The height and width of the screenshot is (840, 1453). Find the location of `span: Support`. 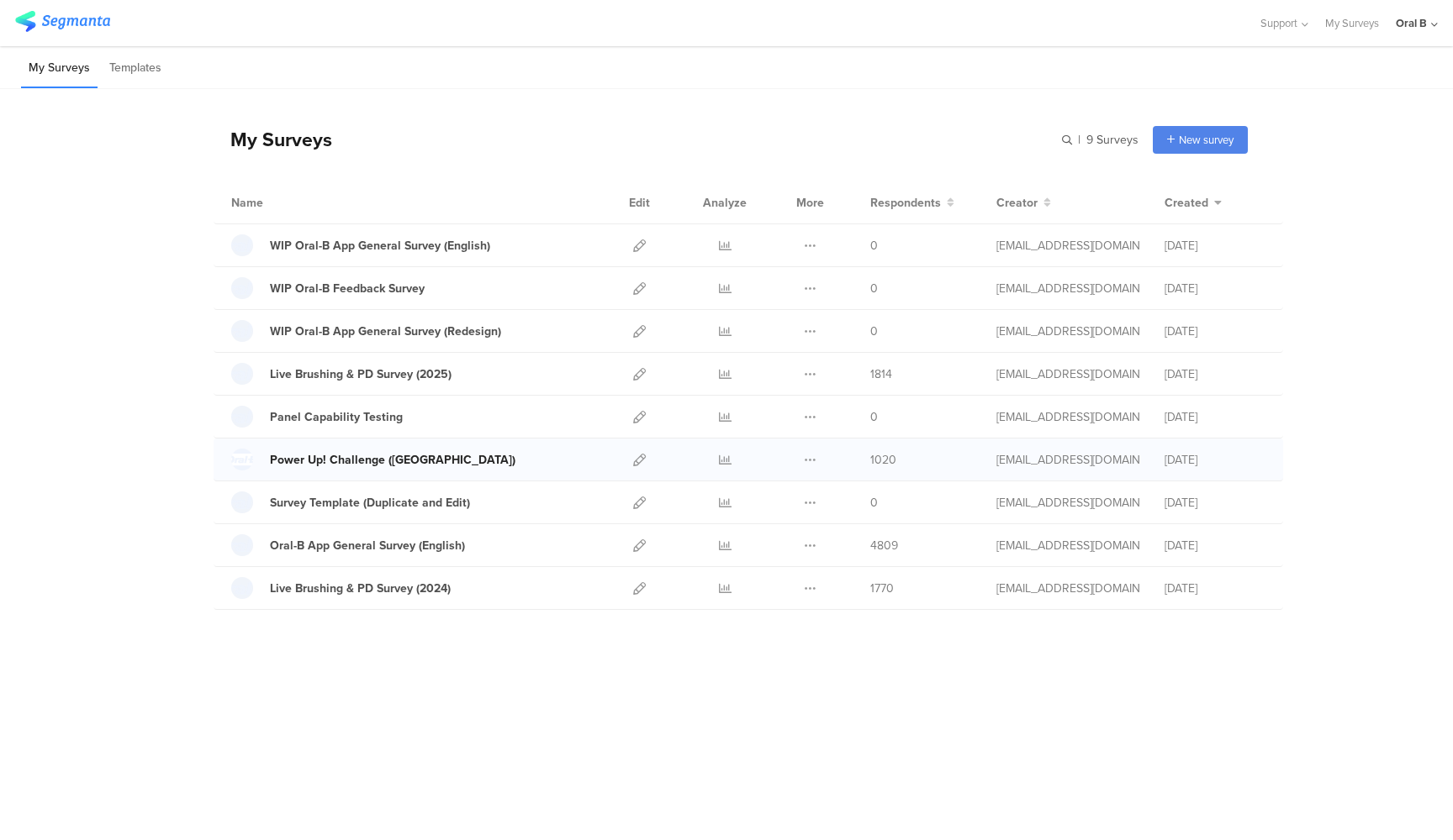

span: Support is located at coordinates (1278, 23).